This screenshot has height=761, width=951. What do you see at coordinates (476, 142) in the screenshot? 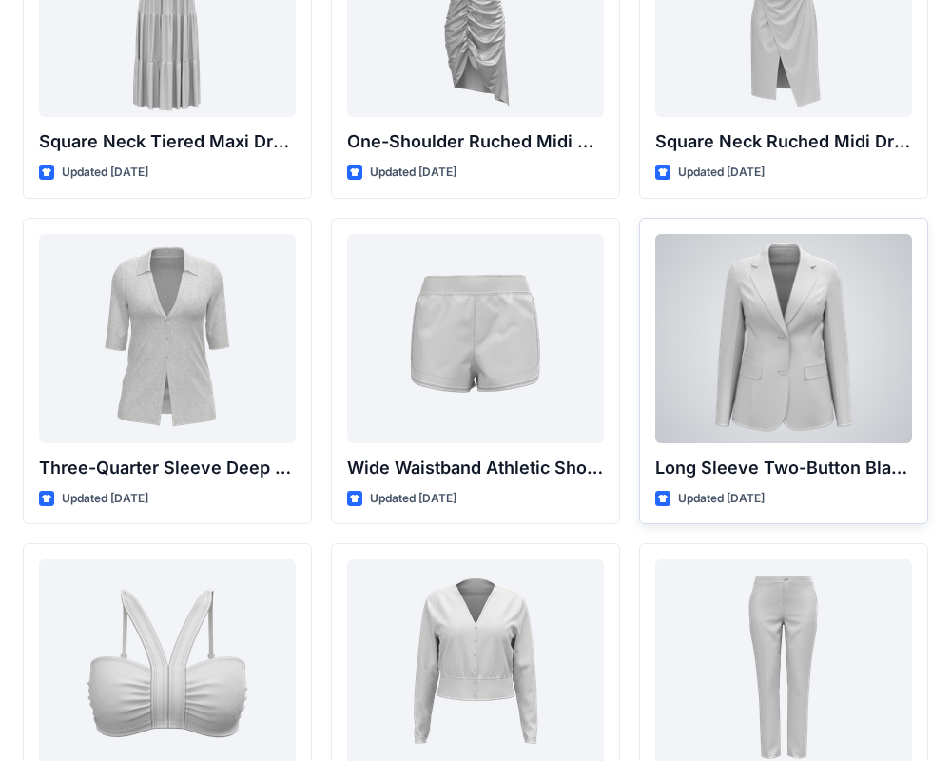
I see `p: One-Shoulder Ruched Midi Dress with Asymmetrical Hem` at bounding box center [476, 142].